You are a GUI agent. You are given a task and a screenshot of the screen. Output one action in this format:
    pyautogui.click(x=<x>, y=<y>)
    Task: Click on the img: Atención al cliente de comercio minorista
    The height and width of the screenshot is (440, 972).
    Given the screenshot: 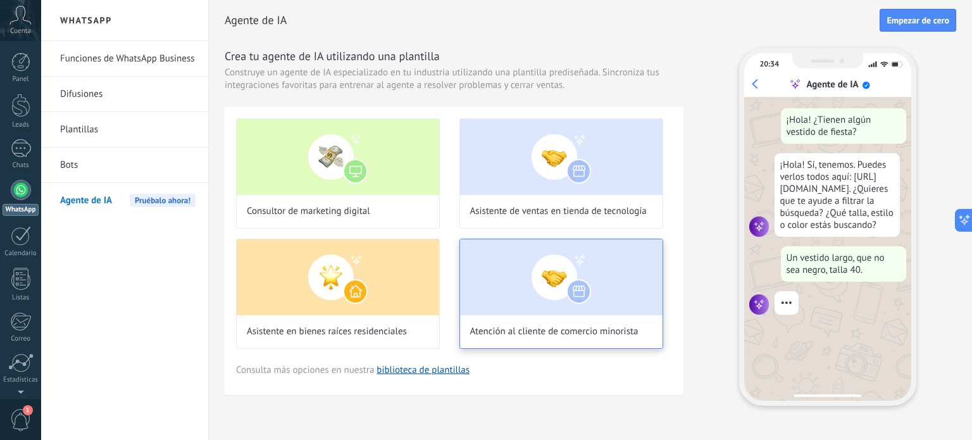 What is the action you would take?
    pyautogui.click(x=561, y=277)
    